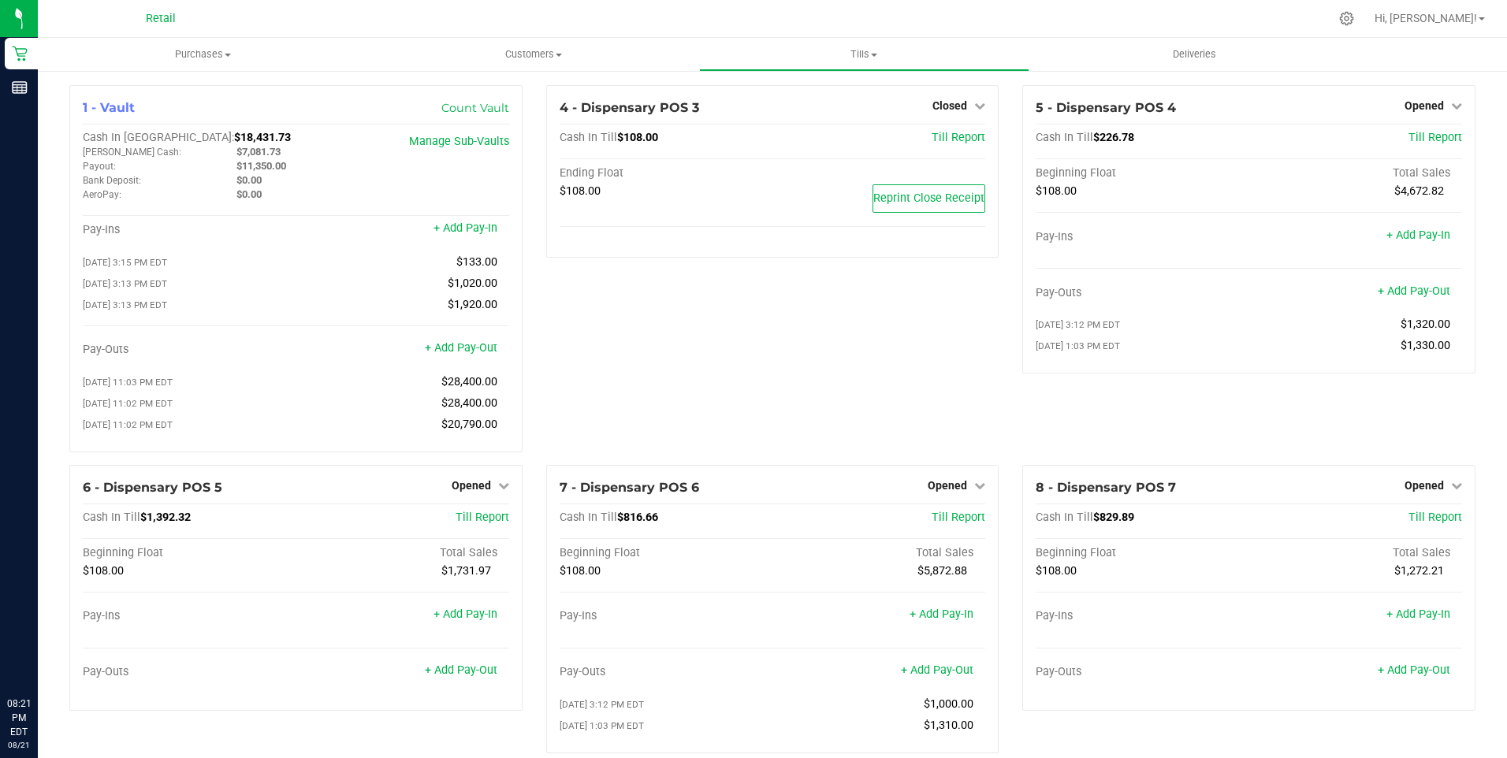 This screenshot has width=1507, height=758. What do you see at coordinates (259, 151) in the screenshot?
I see `span: $7,081.73` at bounding box center [259, 151].